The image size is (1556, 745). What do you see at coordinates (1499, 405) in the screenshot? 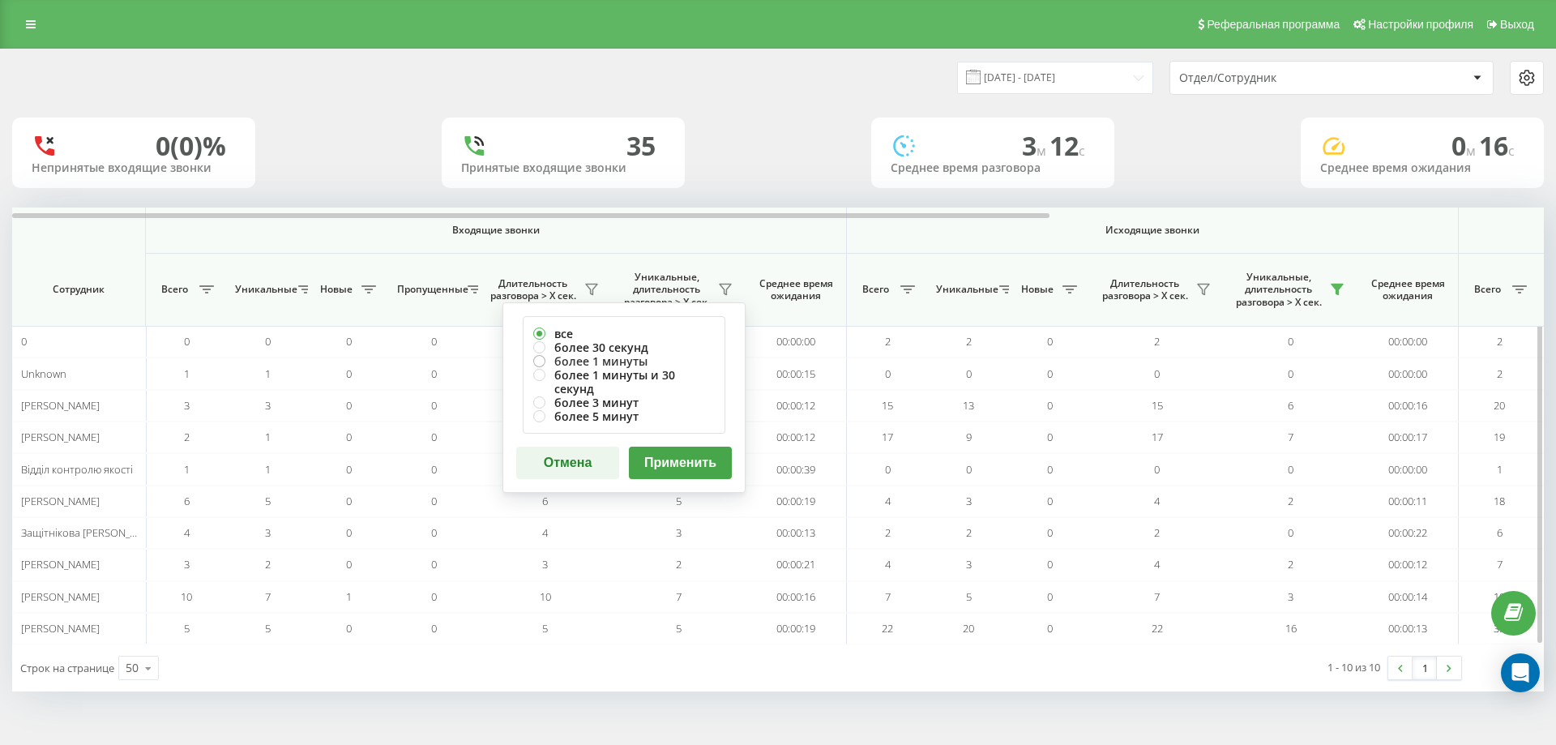
I see `span: 20` at bounding box center [1499, 405].